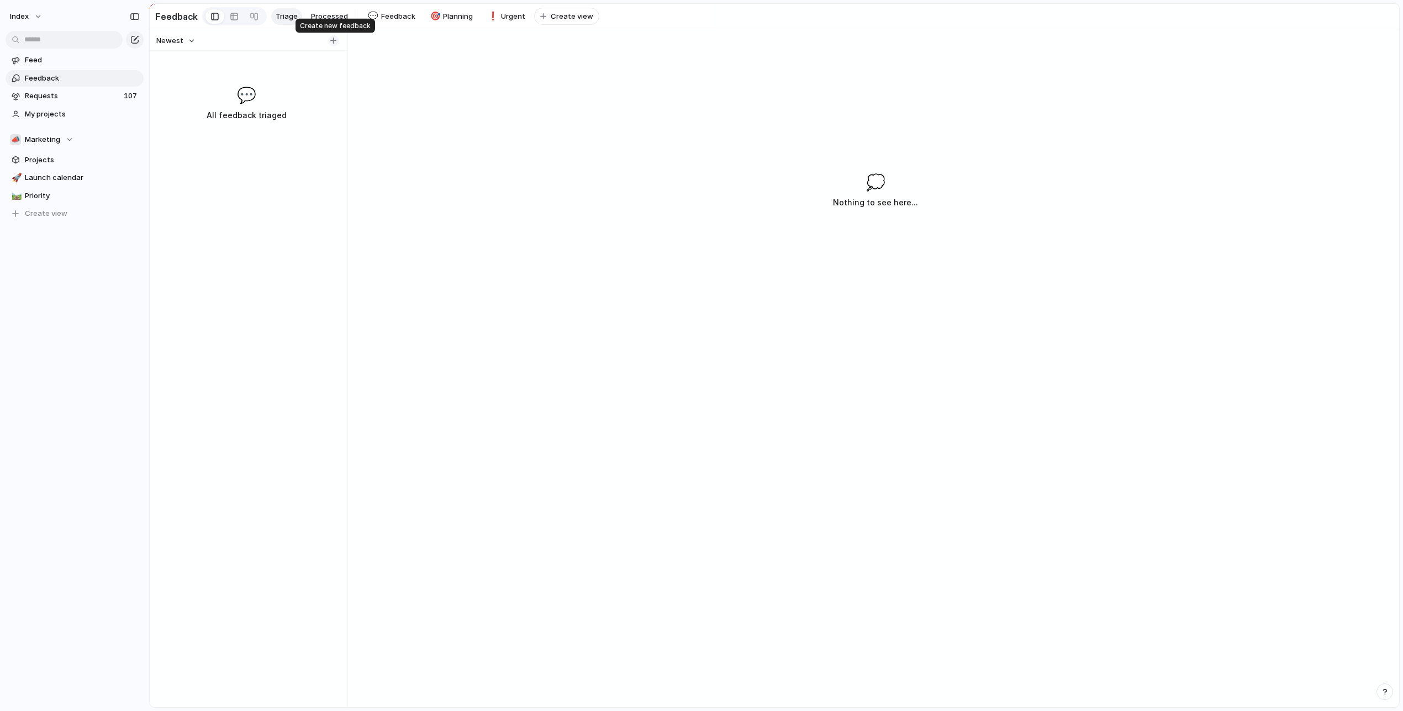 This screenshot has height=711, width=1403. I want to click on a: Triage, so click(287, 17).